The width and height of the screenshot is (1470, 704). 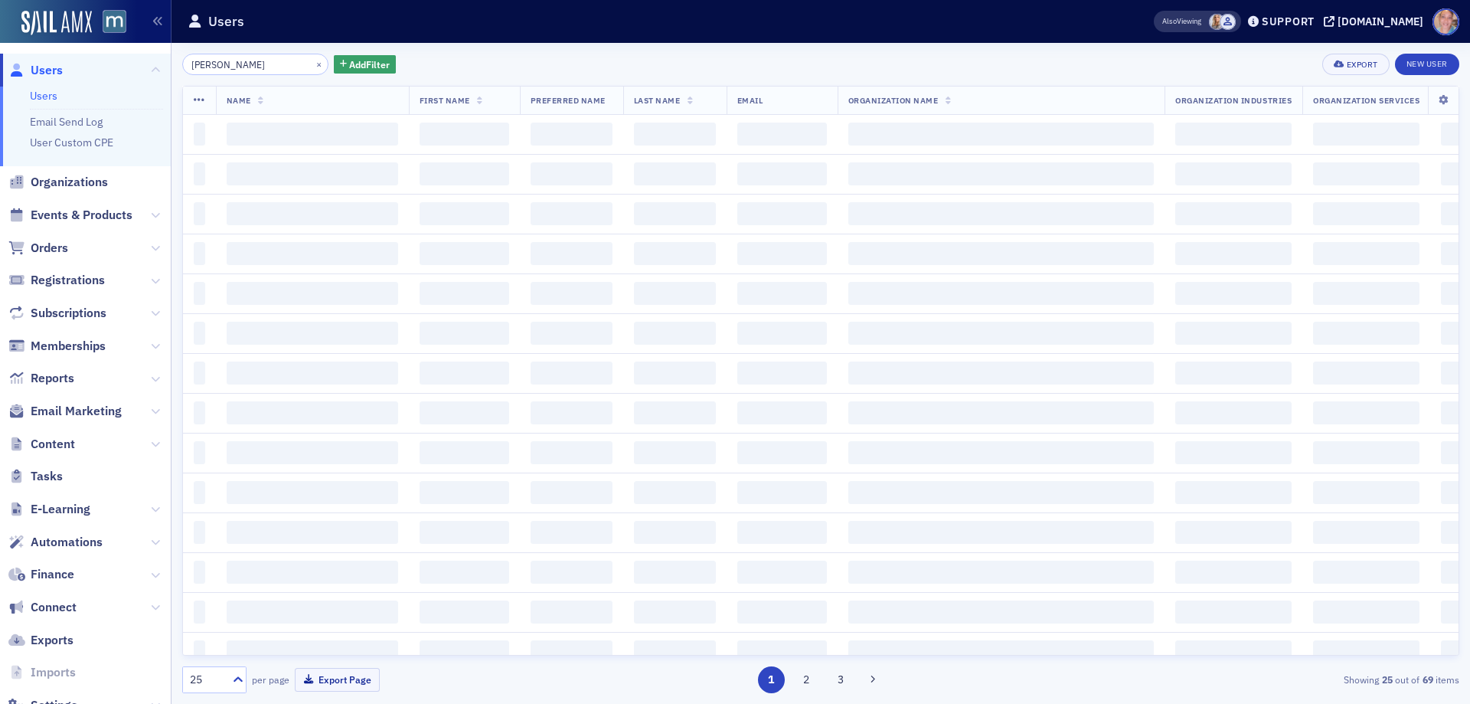 I want to click on label: per page, so click(x=270, y=679).